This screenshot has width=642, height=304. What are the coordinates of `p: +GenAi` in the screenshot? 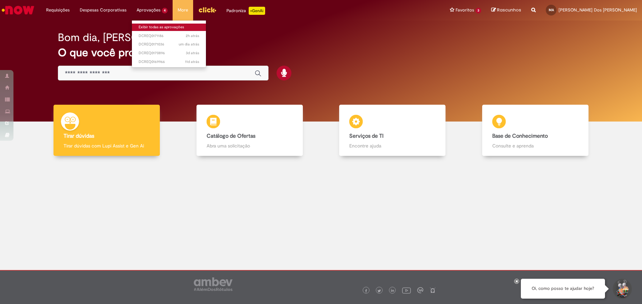 It's located at (257, 11).